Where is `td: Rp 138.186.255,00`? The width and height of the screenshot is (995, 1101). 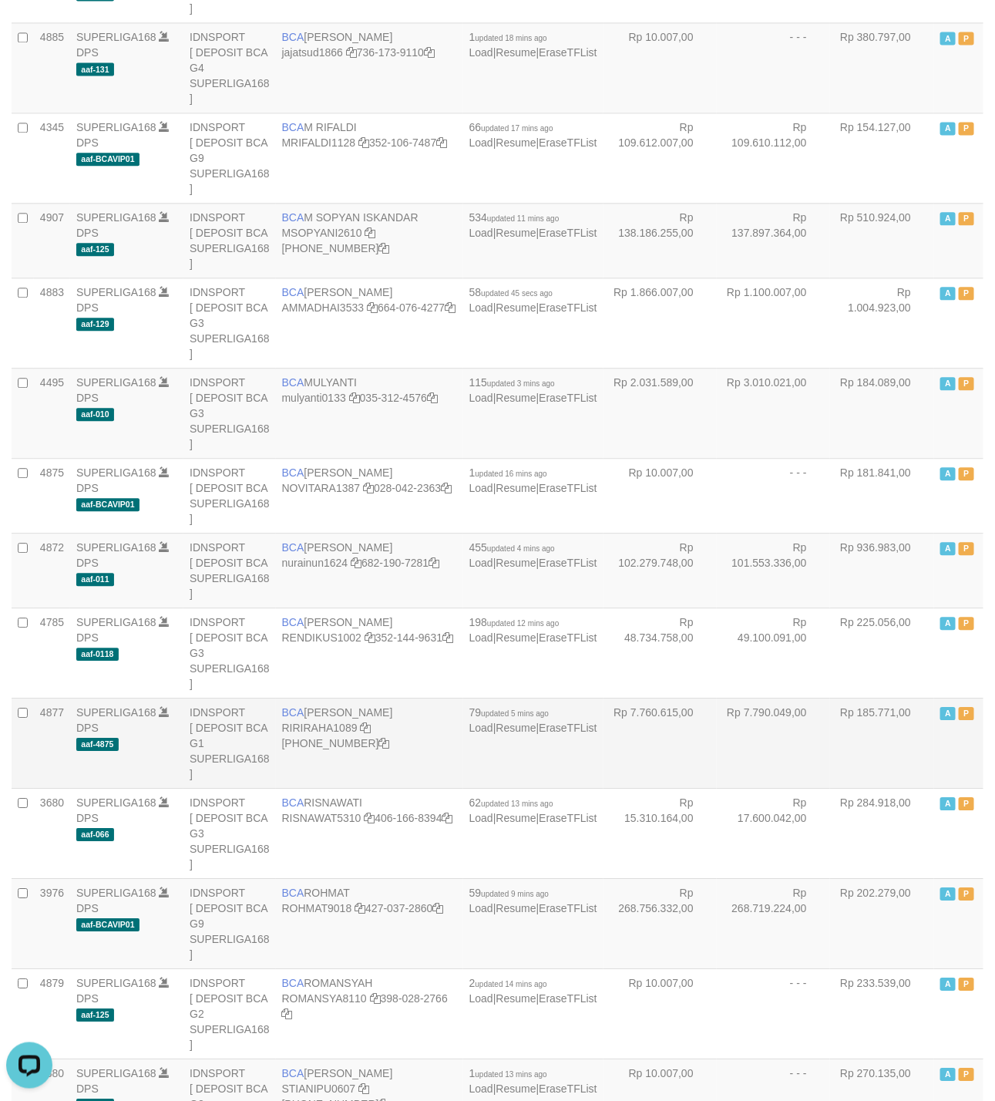
td: Rp 138.186.255,00 is located at coordinates (660, 240).